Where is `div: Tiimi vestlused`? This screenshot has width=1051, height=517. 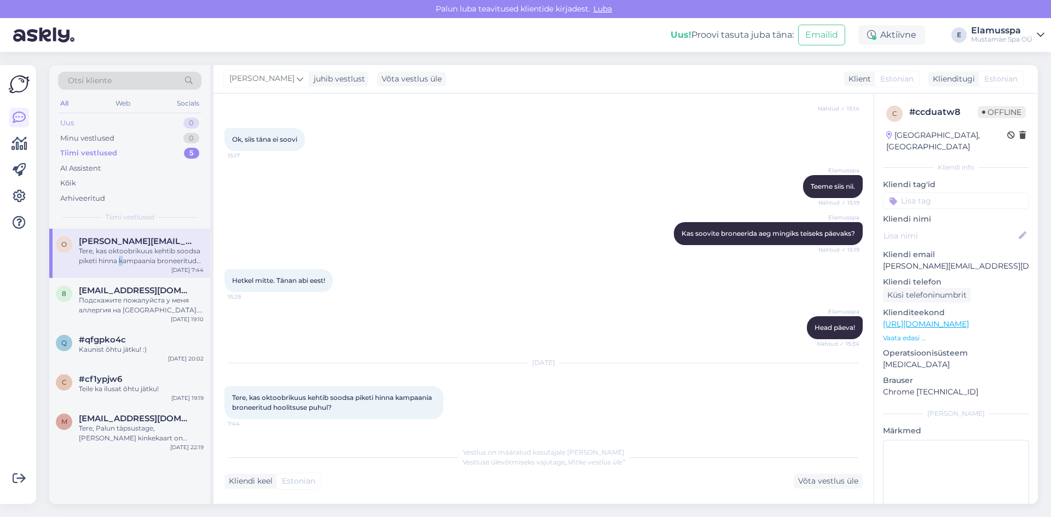 div: Tiimi vestlused is located at coordinates (89, 153).